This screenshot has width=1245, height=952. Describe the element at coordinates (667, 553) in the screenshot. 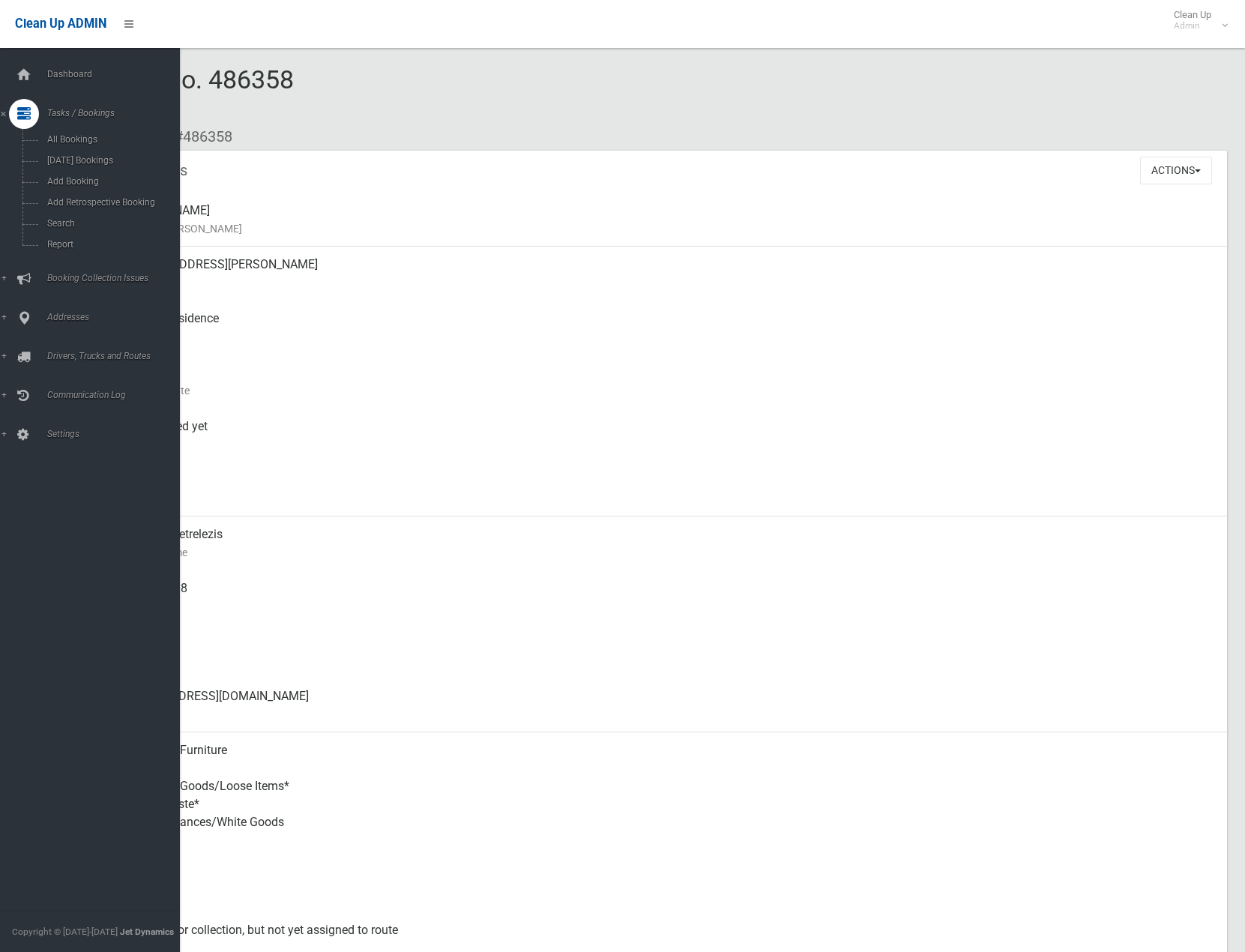

I see `small: Contact Name` at that location.